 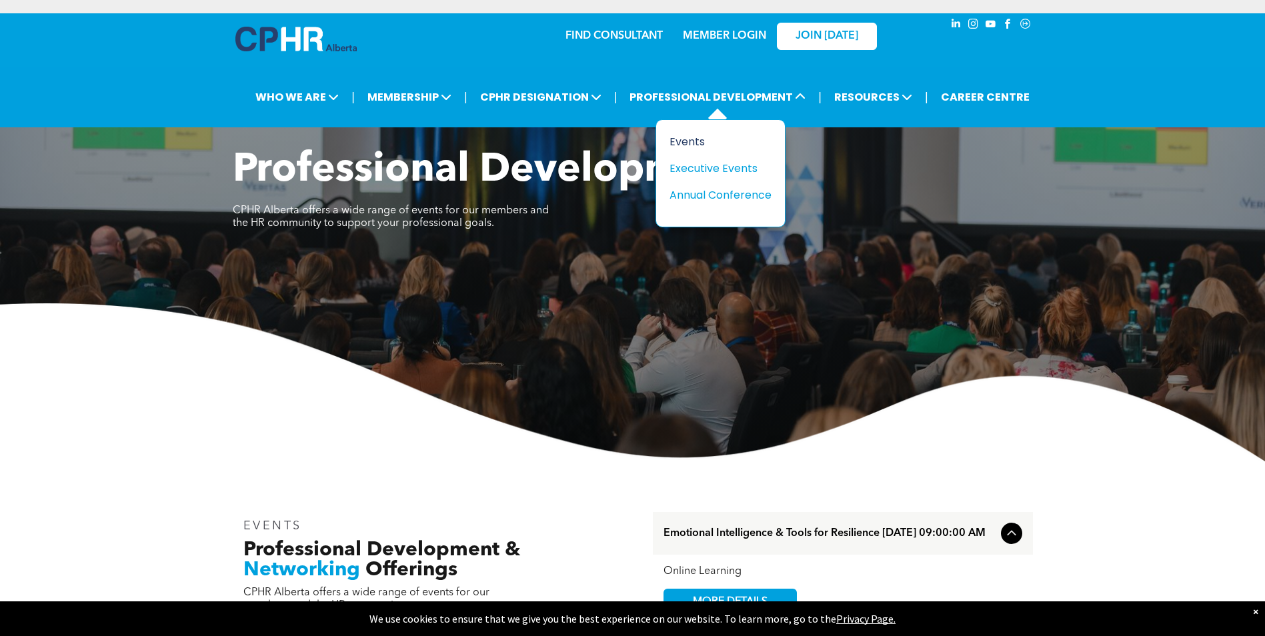 I want to click on span: Professional Development, so click(x=488, y=171).